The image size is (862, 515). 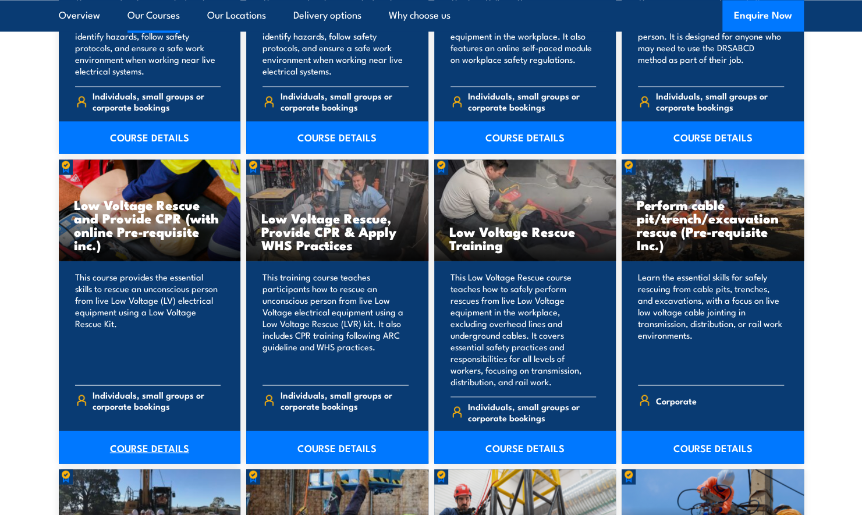 What do you see at coordinates (337, 231) in the screenshot?
I see `h3: Low Voltage Rescue, Provide CPR & Apply WHS Practices` at bounding box center [337, 231].